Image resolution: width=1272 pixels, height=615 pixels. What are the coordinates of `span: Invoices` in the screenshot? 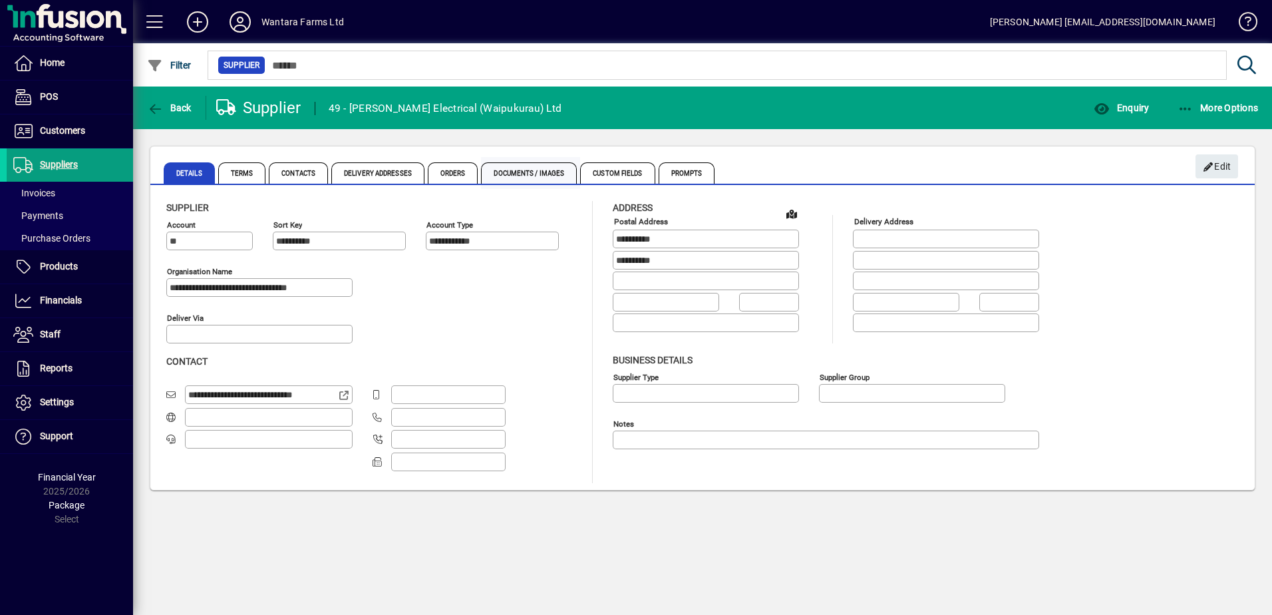 It's located at (34, 193).